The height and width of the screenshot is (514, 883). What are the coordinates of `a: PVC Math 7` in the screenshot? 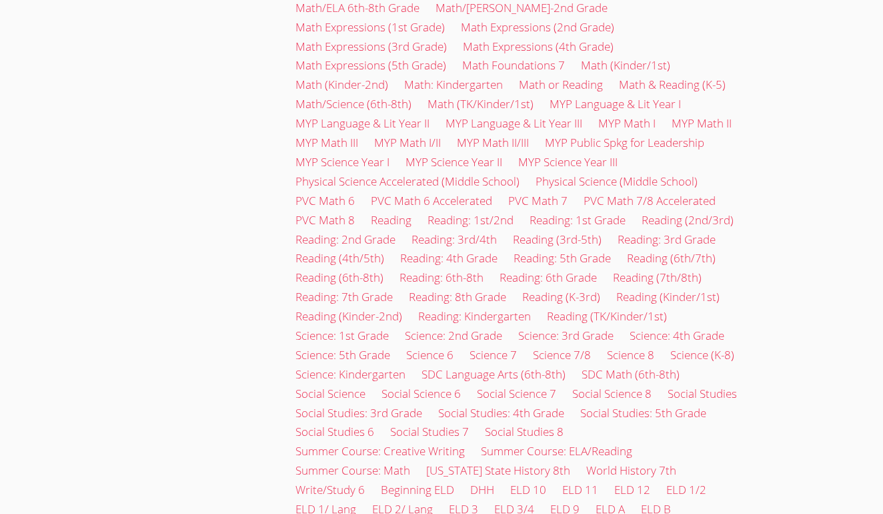 It's located at (538, 200).